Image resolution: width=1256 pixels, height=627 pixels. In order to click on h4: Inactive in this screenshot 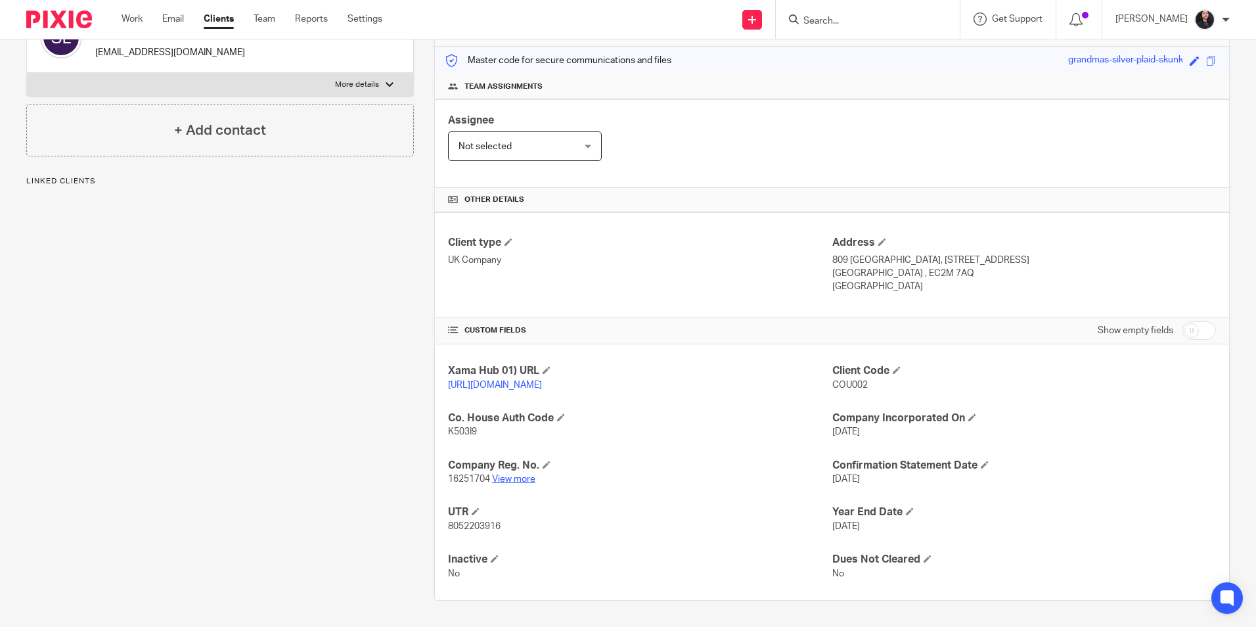, I will do `click(640, 559)`.